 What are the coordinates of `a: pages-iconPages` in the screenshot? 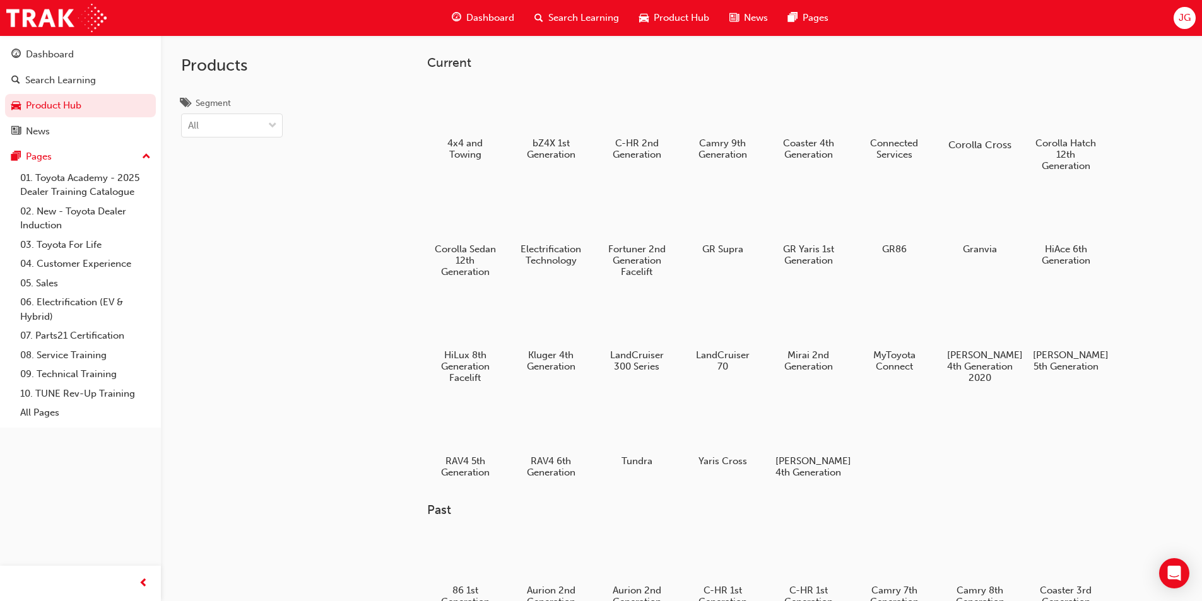 It's located at (808, 18).